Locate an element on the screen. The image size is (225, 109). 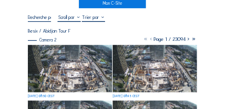
div: Camera 2 is located at coordinates (42, 40).